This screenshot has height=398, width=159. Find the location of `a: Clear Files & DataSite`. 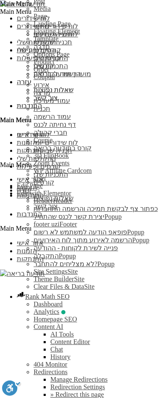

a: Clear Files & DataSite is located at coordinates (64, 286).